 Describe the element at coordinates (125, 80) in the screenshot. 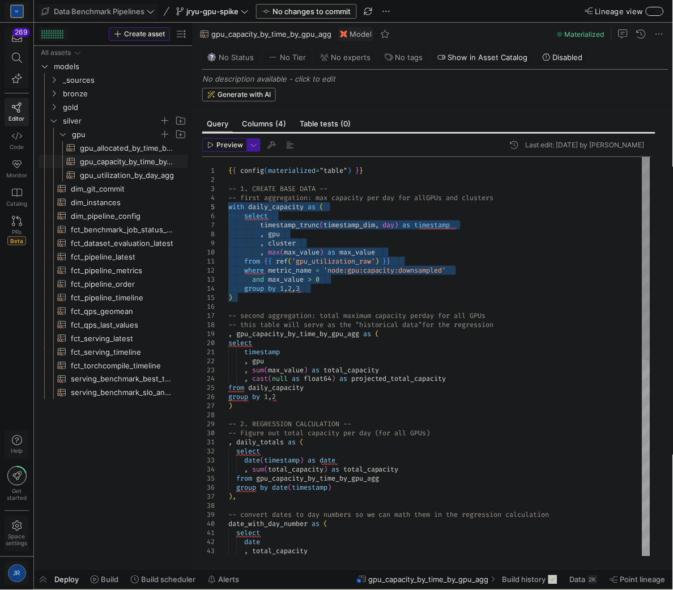

I see `span: _sources` at that location.